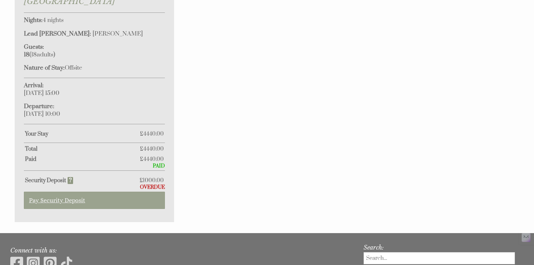 Image resolution: width=534 pixels, height=265 pixels. What do you see at coordinates (42, 55) in the screenshot?
I see `span: adult` at bounding box center [42, 55].